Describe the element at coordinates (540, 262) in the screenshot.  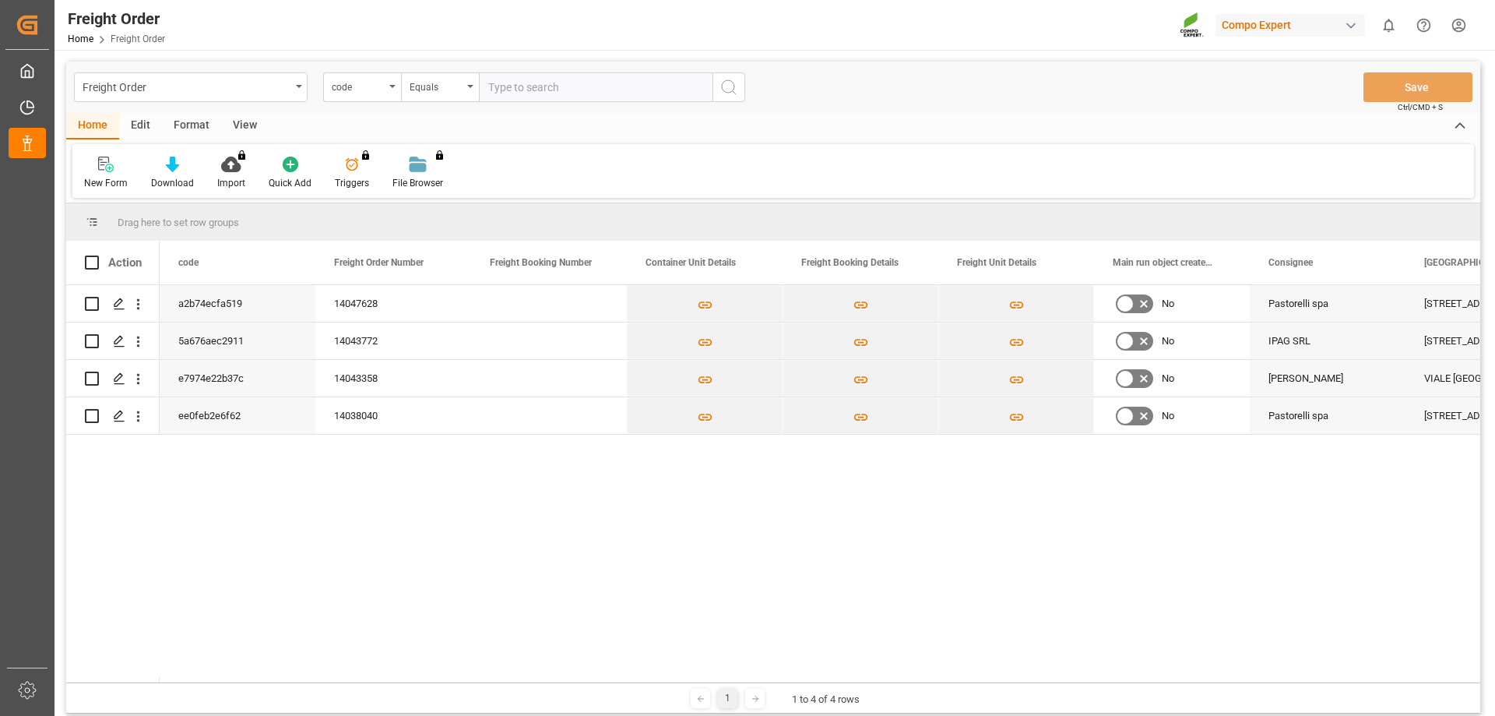
I see `span: Freight Booking Number` at that location.